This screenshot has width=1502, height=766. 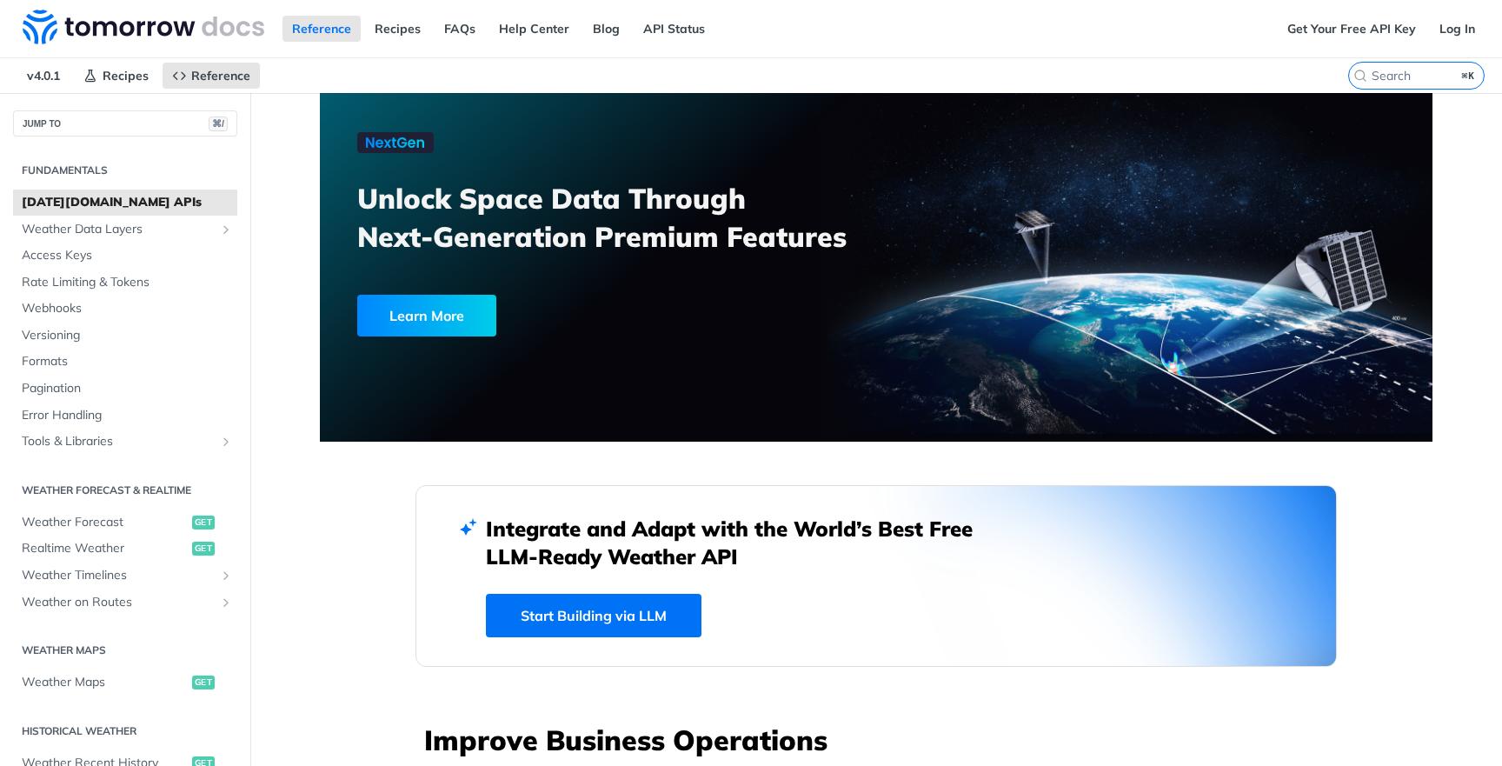 What do you see at coordinates (125, 650) in the screenshot?
I see `h2: Weather Maps` at bounding box center [125, 650].